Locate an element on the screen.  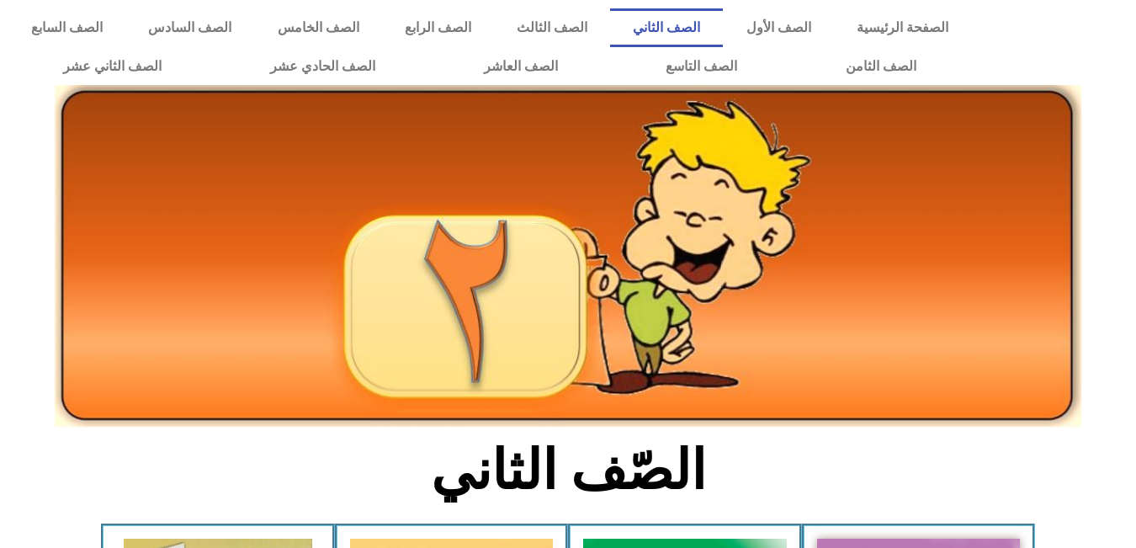
a: الصف العاشر is located at coordinates (520, 66).